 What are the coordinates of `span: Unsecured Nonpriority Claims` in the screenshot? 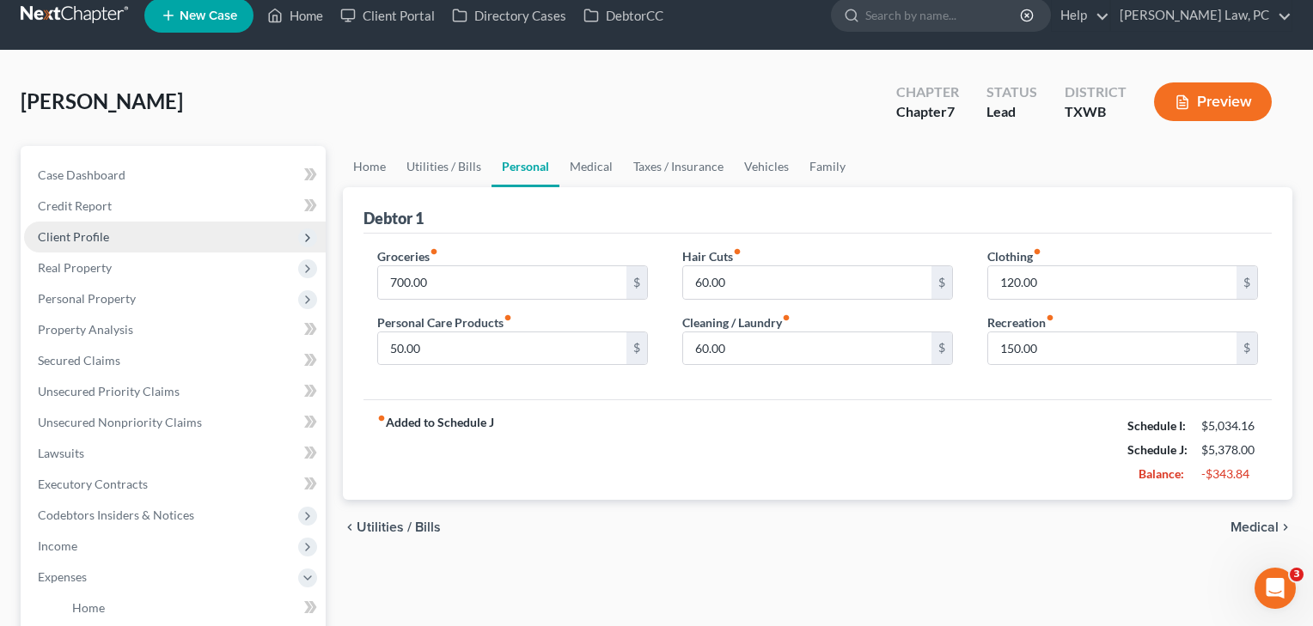 It's located at (119, 422).